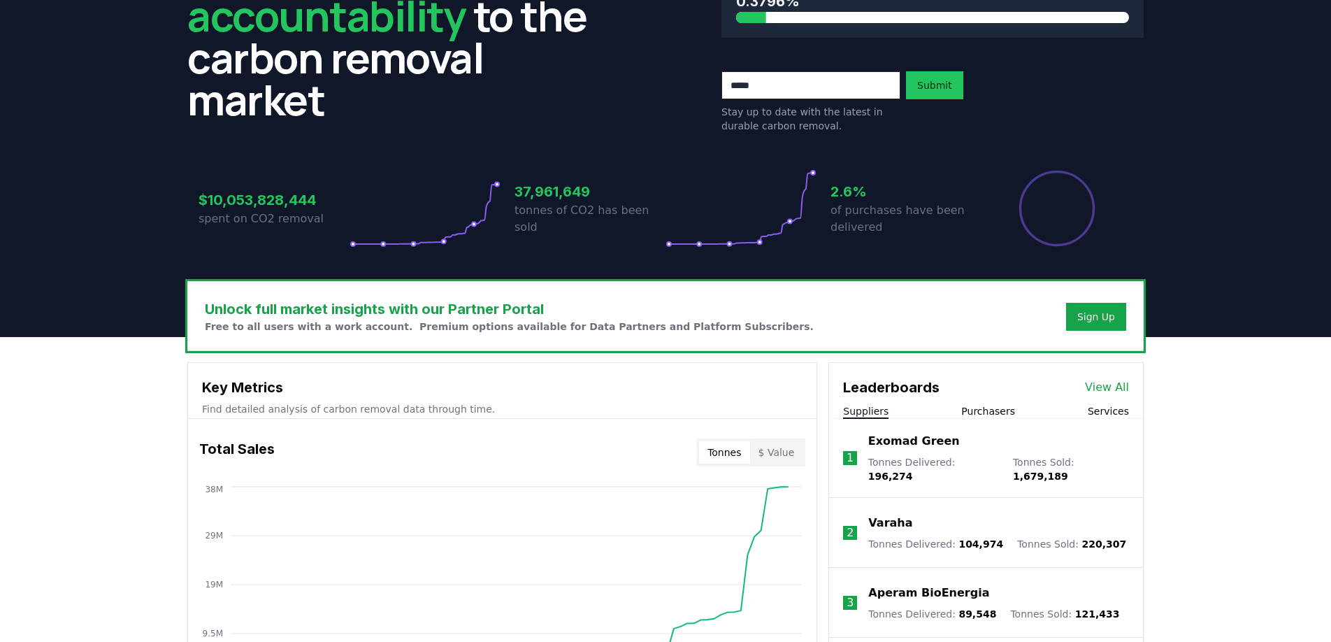 This screenshot has width=1331, height=642. What do you see at coordinates (866, 411) in the screenshot?
I see `button: Suppliers` at bounding box center [866, 411].